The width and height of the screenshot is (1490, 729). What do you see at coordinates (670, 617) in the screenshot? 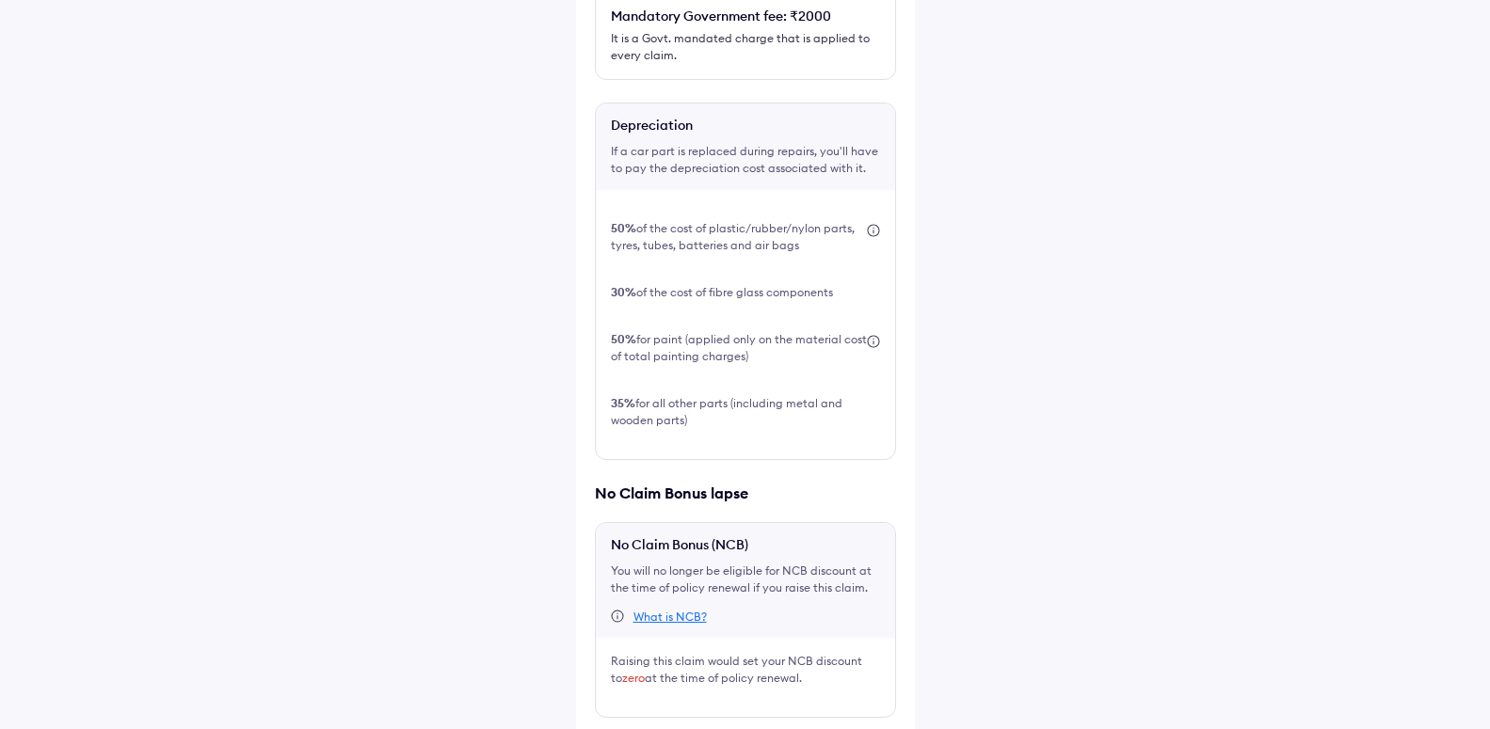
I see `div: What is NCB?` at bounding box center [670, 617].